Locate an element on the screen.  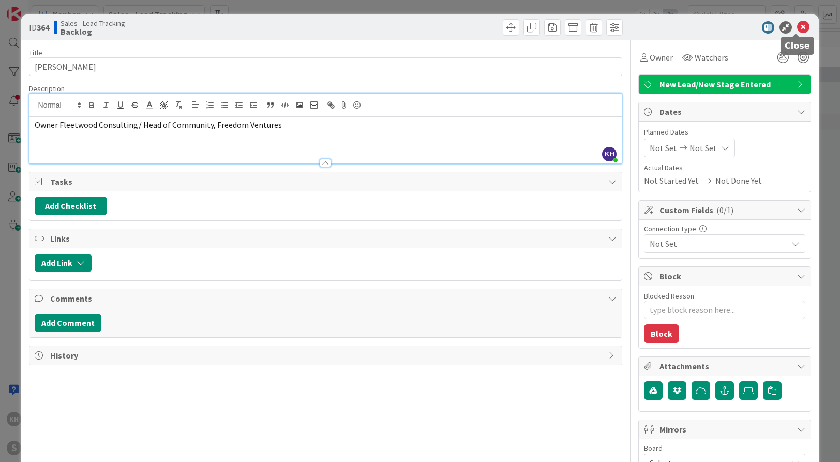
span: History is located at coordinates (327, 356).